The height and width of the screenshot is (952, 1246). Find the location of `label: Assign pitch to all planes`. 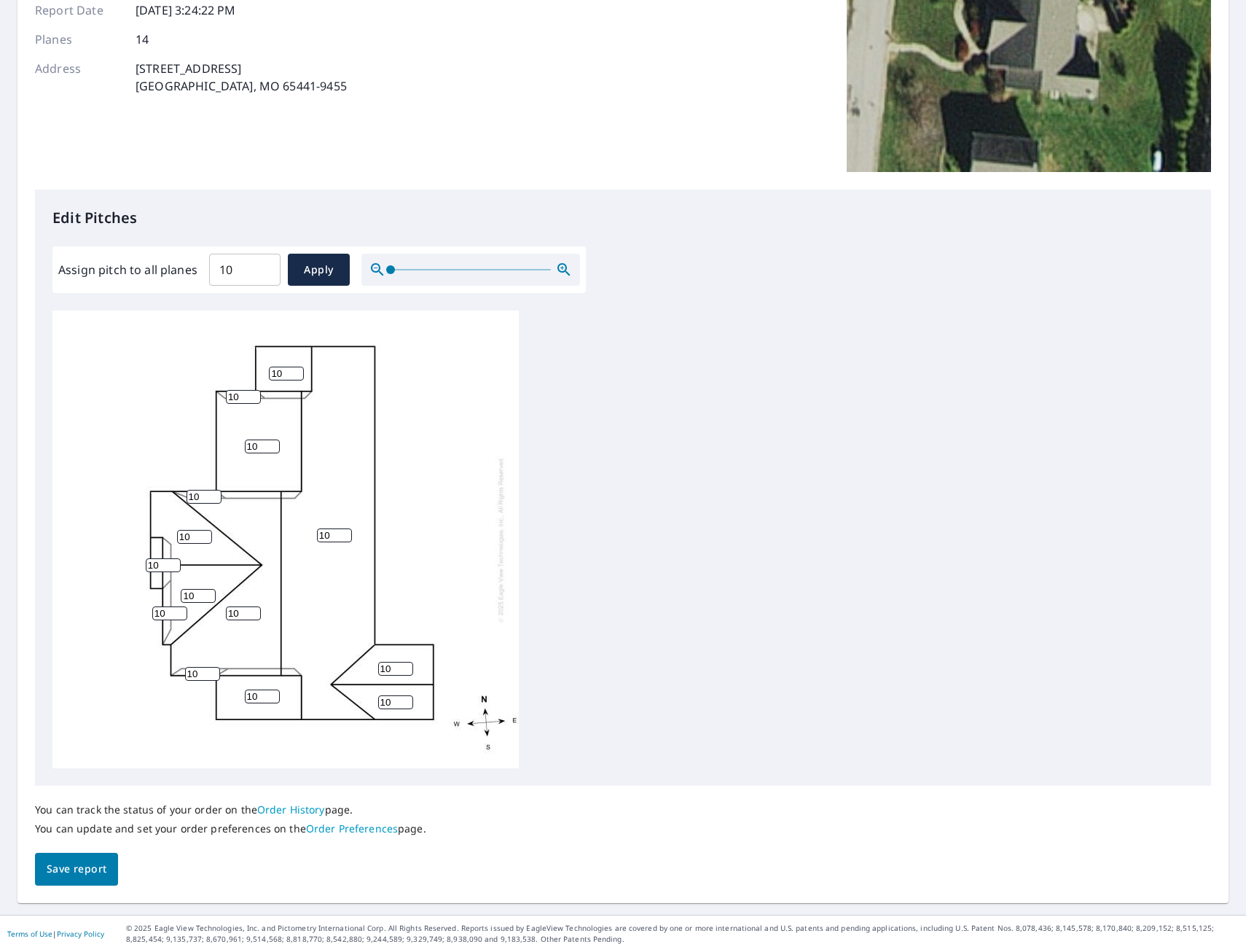

label: Assign pitch to all planes is located at coordinates (127, 269).